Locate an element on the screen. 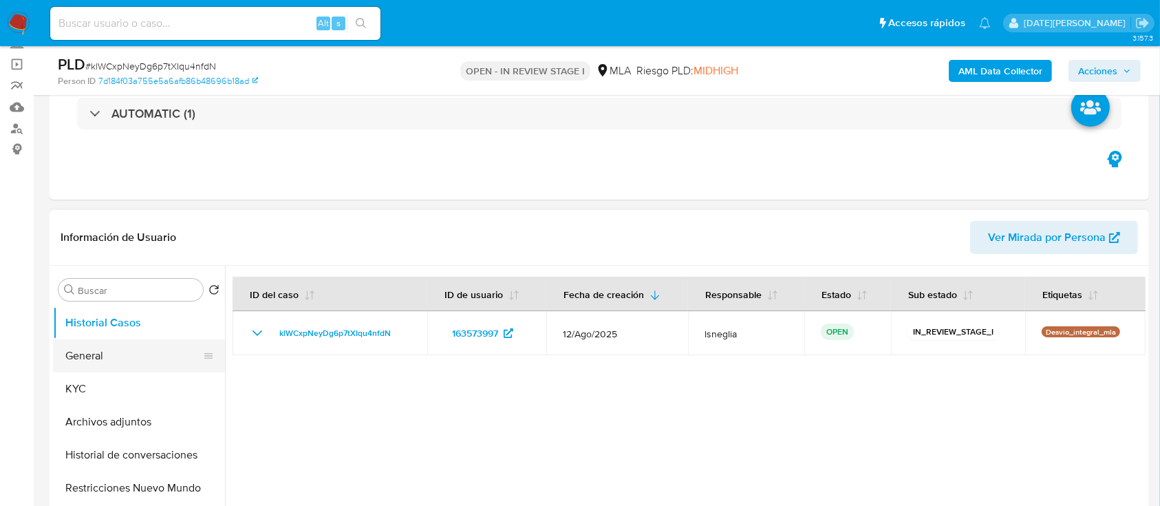 This screenshot has height=506, width=1160. input: Buscar is located at coordinates (138, 290).